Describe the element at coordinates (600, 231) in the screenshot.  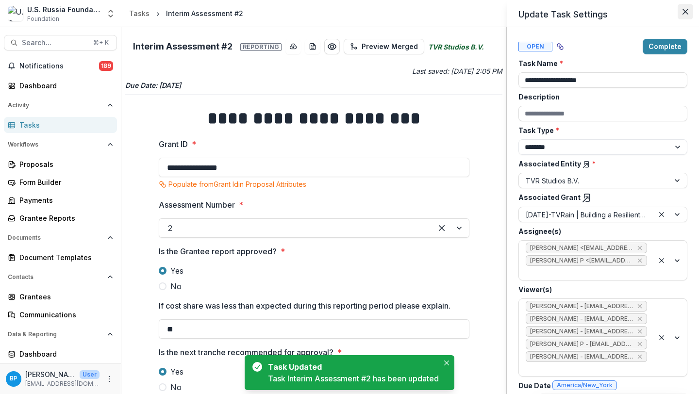
I see `label: Assignee(s)` at that location.